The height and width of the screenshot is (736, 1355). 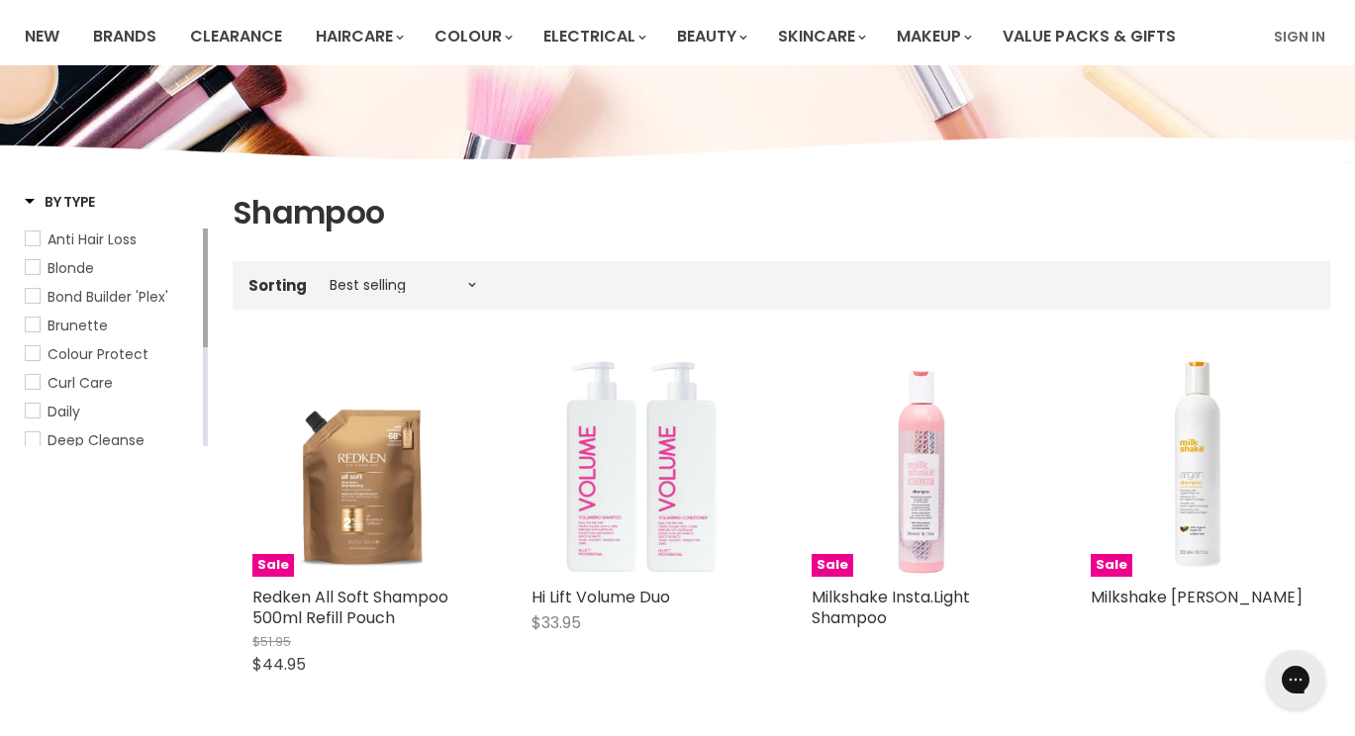 What do you see at coordinates (350, 608) in the screenshot?
I see `a: Redken All Soft Shampoo 500ml Refill Pouch` at bounding box center [350, 608].